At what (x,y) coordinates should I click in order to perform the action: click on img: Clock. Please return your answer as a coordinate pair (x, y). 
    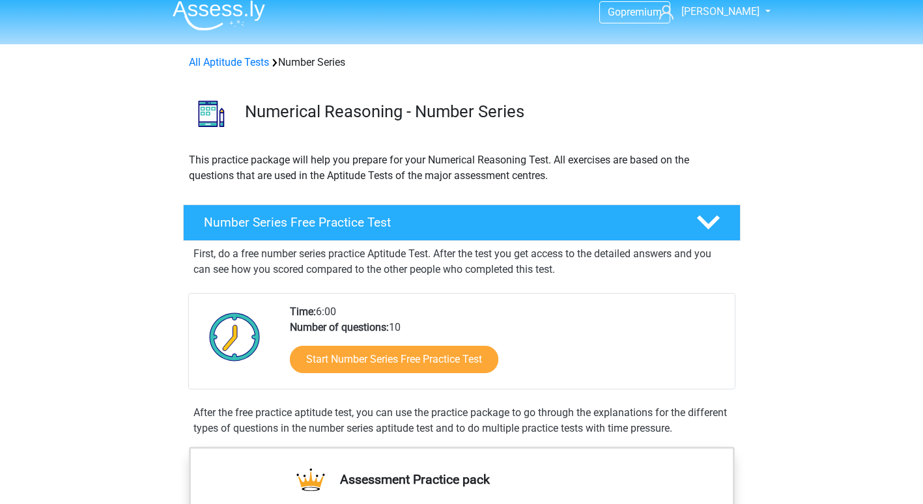
    Looking at the image, I should click on (235, 337).